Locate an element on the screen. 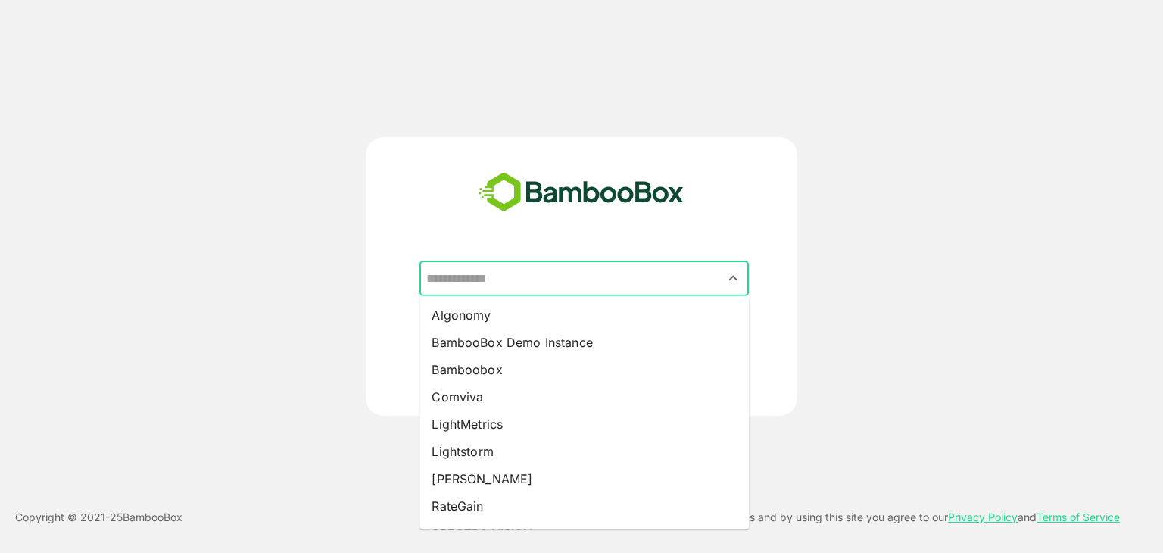 This screenshot has height=553, width=1163. li: RateGain is located at coordinates (584, 506).